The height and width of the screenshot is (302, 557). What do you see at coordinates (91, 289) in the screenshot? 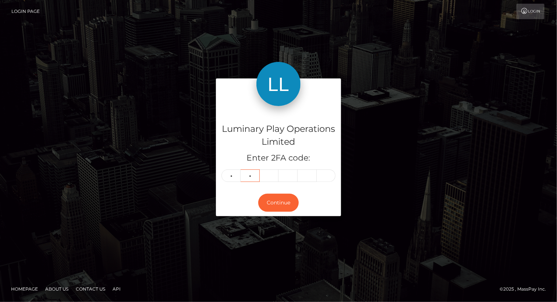
I see `a: Contact Us` at bounding box center [91, 289].